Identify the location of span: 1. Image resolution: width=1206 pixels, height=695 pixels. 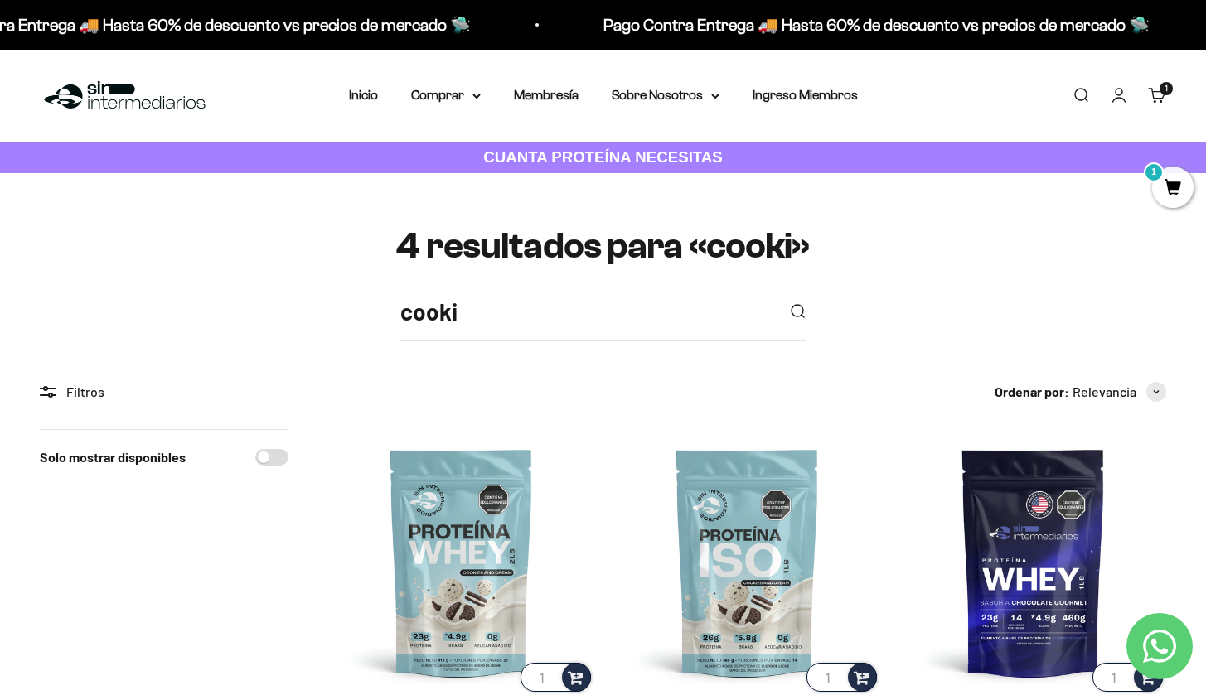
(1166, 89).